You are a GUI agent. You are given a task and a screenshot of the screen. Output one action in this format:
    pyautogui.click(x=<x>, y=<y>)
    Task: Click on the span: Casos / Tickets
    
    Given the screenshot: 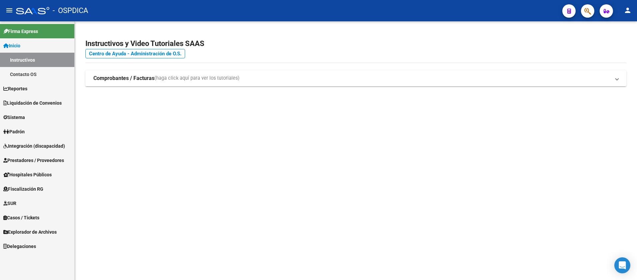 What is the action you would take?
    pyautogui.click(x=21, y=218)
    